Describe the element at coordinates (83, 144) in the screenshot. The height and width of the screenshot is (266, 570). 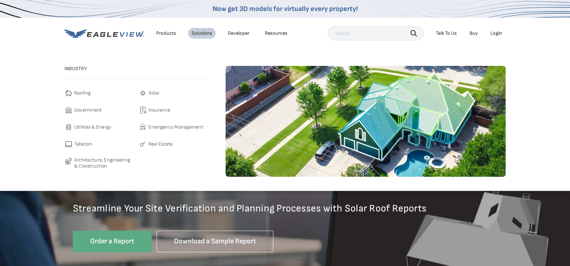
I see `span: Telecom` at that location.